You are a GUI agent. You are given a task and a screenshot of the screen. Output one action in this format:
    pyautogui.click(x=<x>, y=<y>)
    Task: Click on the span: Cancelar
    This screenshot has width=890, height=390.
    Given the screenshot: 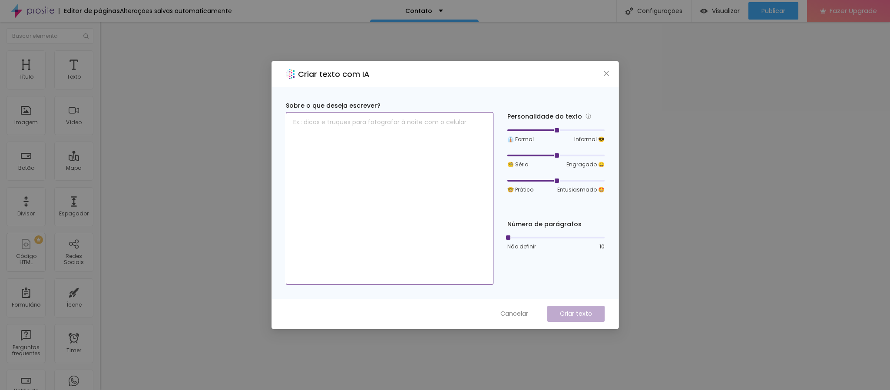 What is the action you would take?
    pyautogui.click(x=514, y=314)
    